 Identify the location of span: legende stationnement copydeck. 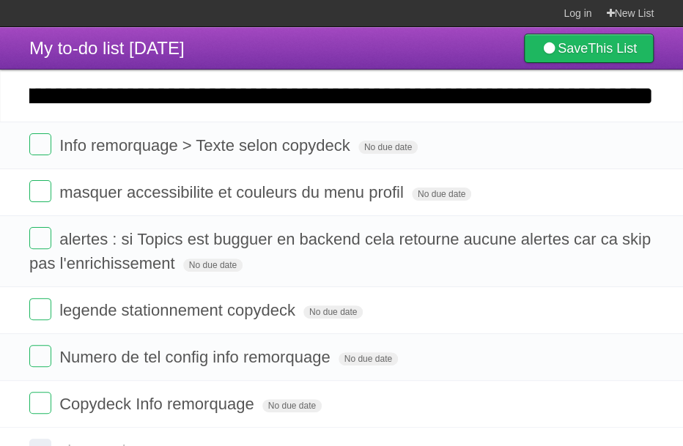
(179, 310).